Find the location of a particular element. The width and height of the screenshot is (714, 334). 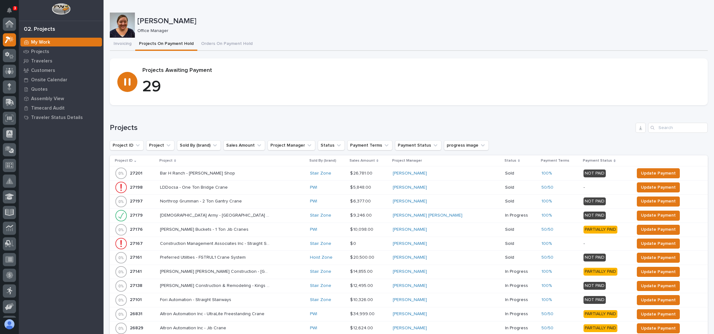

p: 29 is located at coordinates (421, 87).